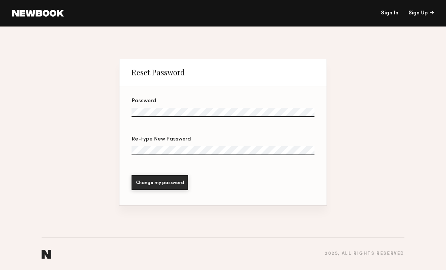 The width and height of the screenshot is (446, 270). What do you see at coordinates (223, 112) in the screenshot?
I see `input: Password` at bounding box center [223, 112].